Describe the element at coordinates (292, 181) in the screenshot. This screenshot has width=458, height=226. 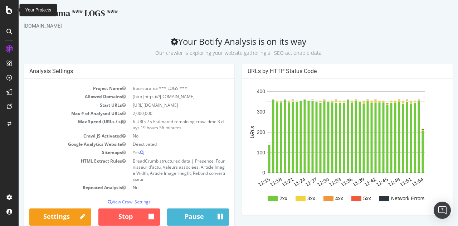
I see `text: 11:27` at that location.